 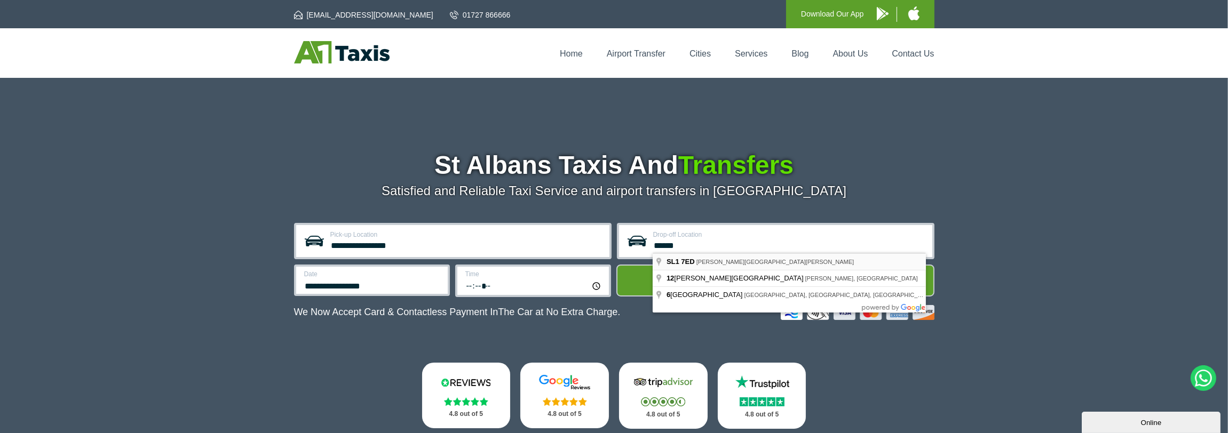 What do you see at coordinates (800, 53) in the screenshot?
I see `a: Blog` at bounding box center [800, 53].